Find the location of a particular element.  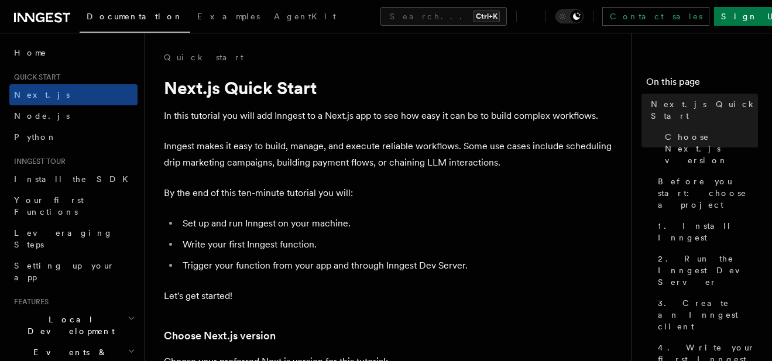

button: Toggle dark mode is located at coordinates (569, 16).